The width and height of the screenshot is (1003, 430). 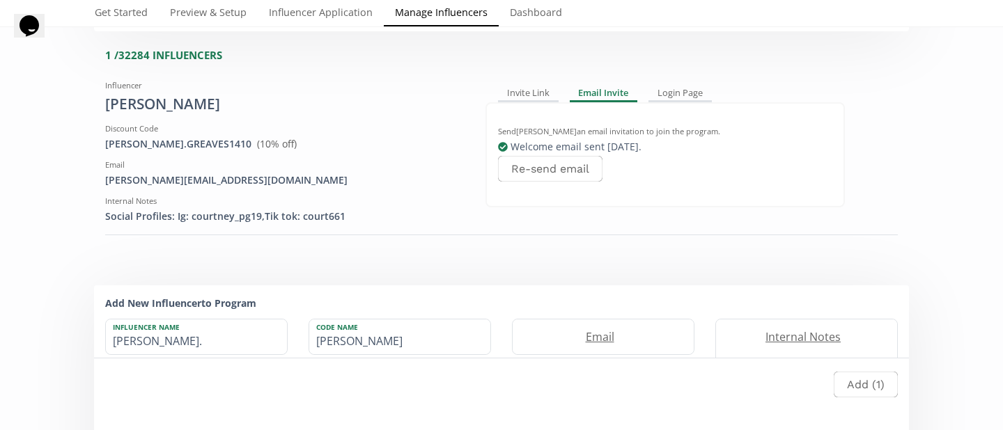 I want to click on div: 1 / 32284 INFLUENCERS, so click(x=507, y=55).